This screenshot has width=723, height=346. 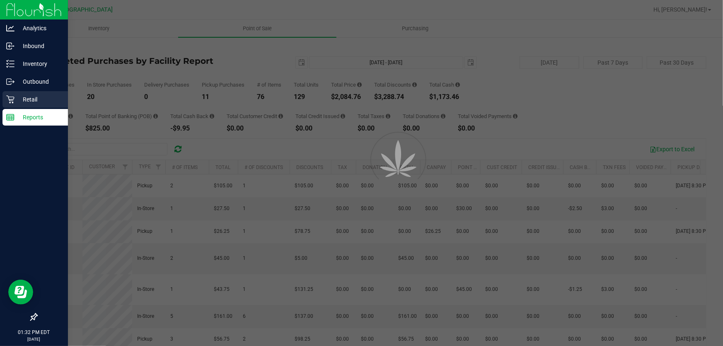 What do you see at coordinates (10, 99) in the screenshot?
I see `inline-svg: Retail` at bounding box center [10, 99].